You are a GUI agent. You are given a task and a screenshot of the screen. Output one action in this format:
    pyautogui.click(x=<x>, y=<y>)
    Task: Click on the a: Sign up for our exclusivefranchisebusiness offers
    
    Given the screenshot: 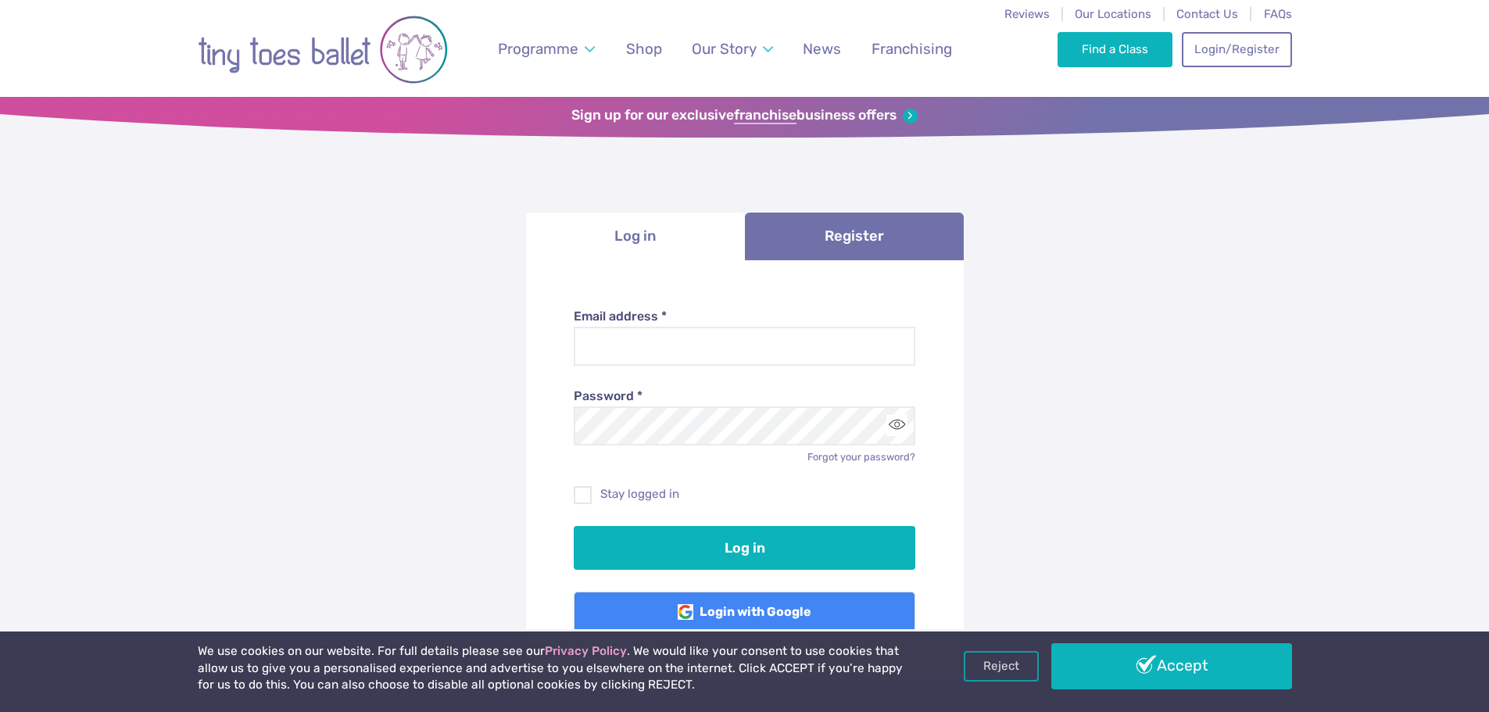 What is the action you would take?
    pyautogui.click(x=744, y=116)
    